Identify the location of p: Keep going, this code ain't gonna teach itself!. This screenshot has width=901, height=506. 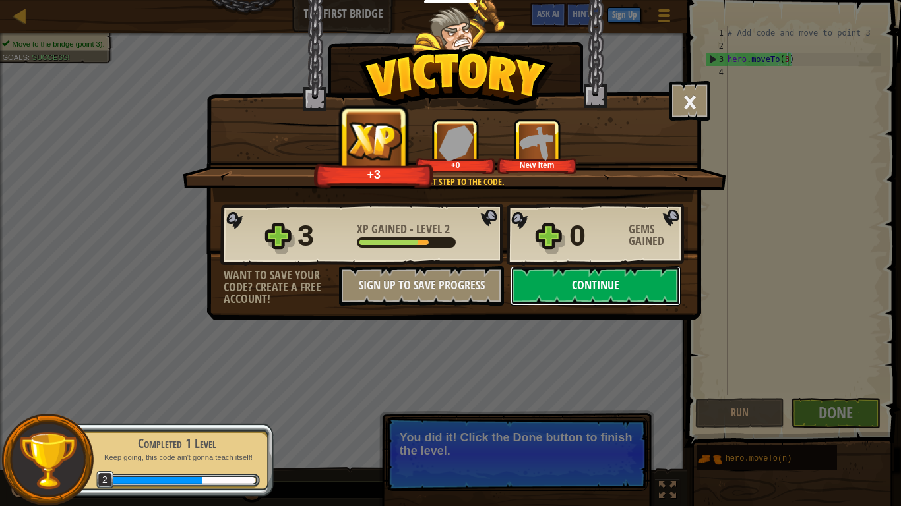
(177, 458).